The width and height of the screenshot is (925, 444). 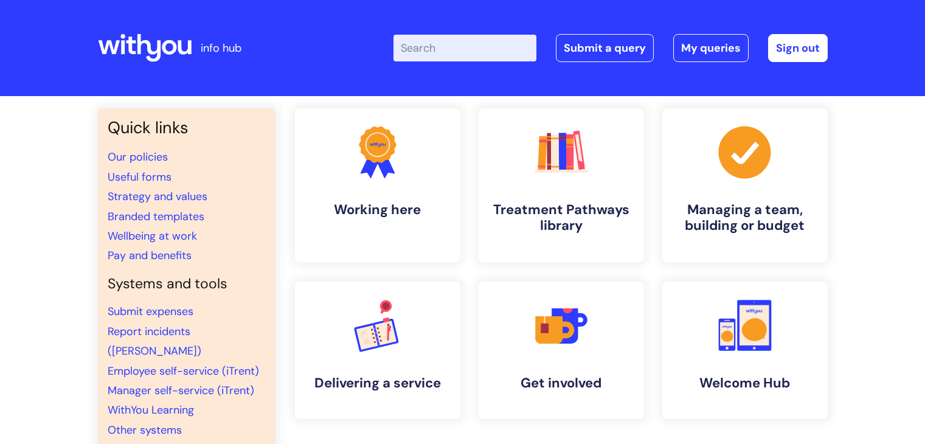 I want to click on h4: Get involved, so click(x=562, y=383).